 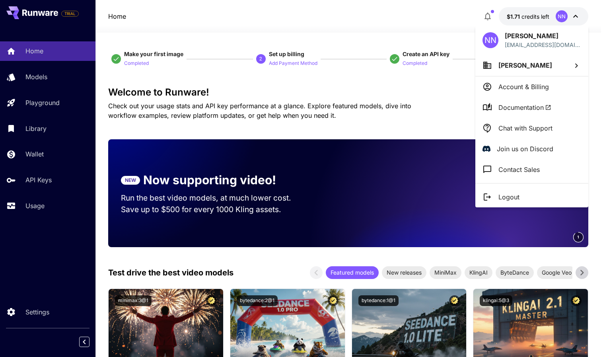 I want to click on div: nick@nutriwizard.net, so click(x=543, y=45).